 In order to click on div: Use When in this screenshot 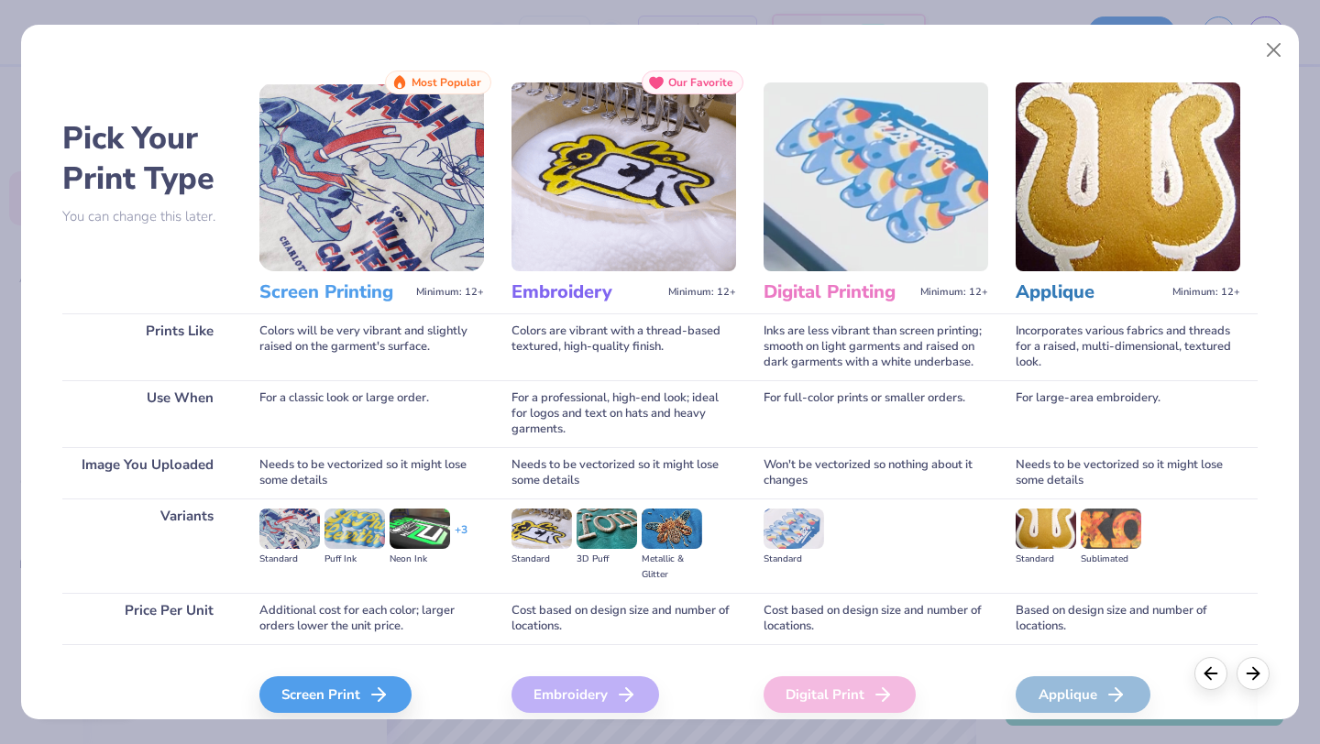, I will do `click(147, 413)`.